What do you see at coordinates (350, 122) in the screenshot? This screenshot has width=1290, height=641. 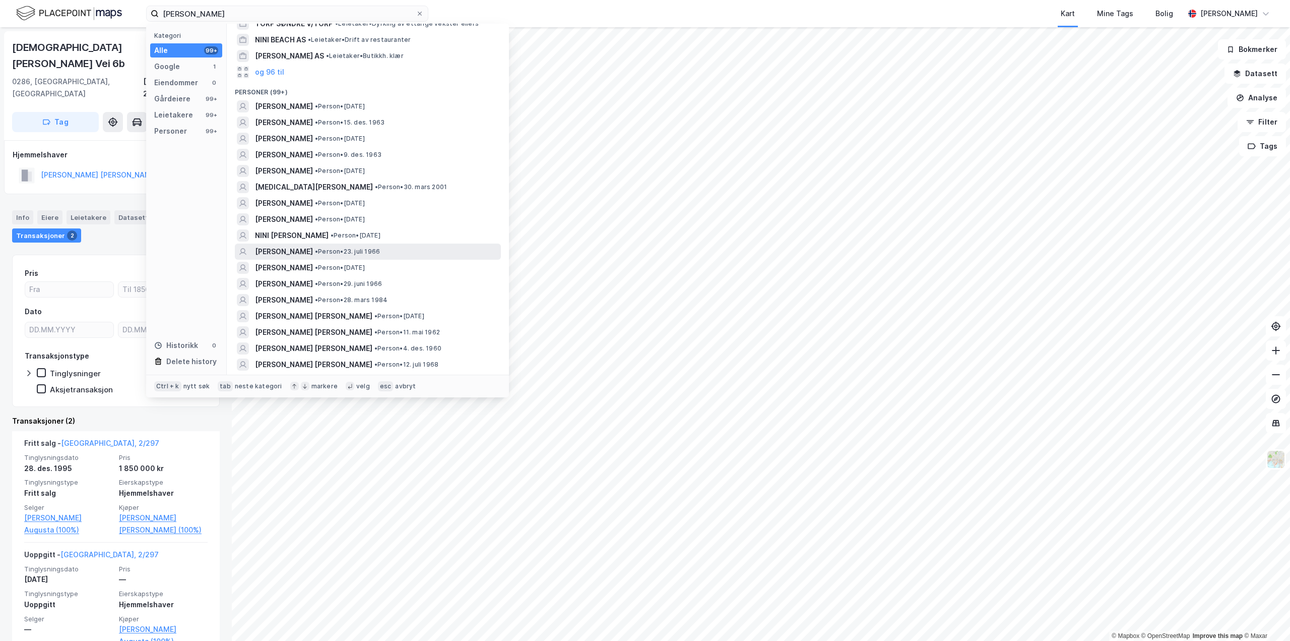 I see `span: Person • 15. des. 1963` at bounding box center [350, 122].